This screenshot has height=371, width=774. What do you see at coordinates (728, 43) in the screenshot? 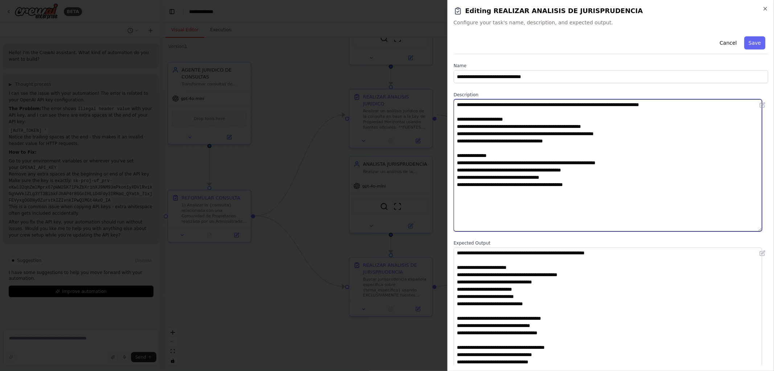
I see `button: Cancel` at bounding box center [728, 43].